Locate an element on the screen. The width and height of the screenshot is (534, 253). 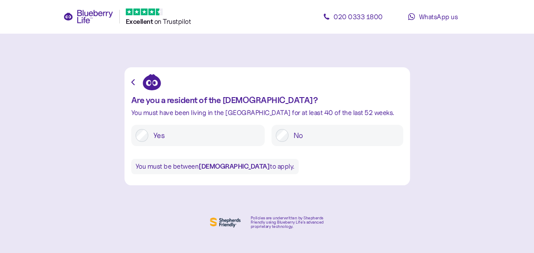
span: on Trustpilot is located at coordinates (173, 21).